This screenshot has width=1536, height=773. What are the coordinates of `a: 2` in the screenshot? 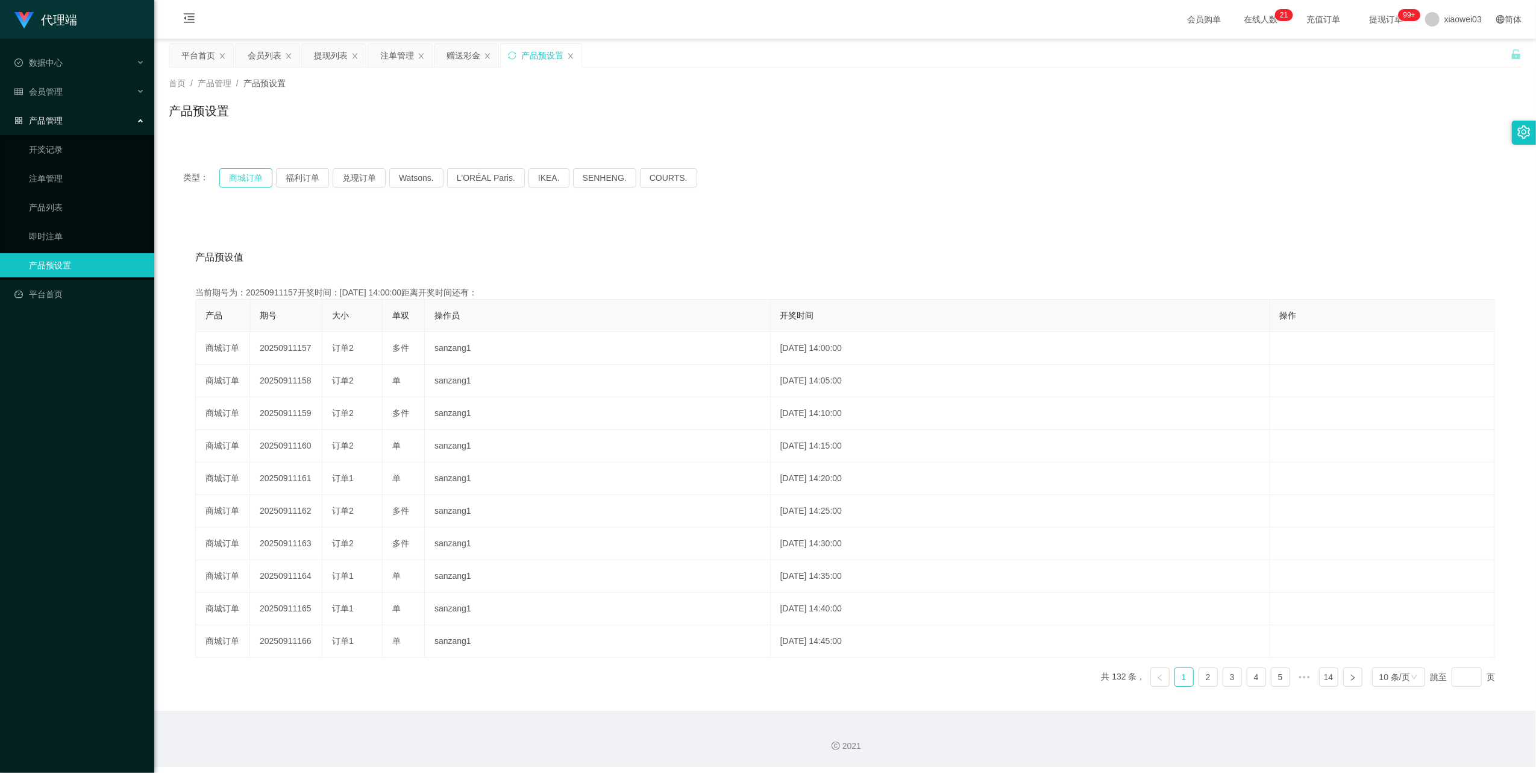 It's located at (1208, 677).